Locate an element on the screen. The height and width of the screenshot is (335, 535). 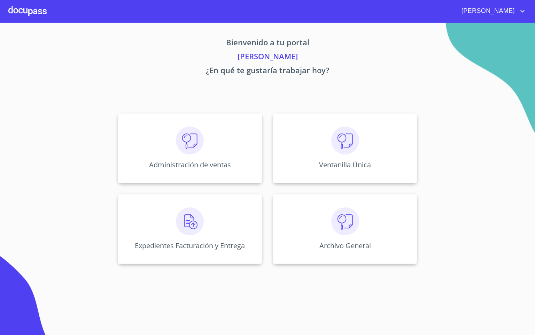
img: carga.png is located at coordinates (190, 221).